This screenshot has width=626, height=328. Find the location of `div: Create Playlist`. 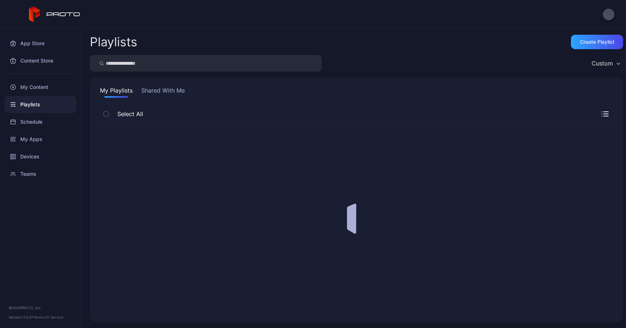

div: Create Playlist is located at coordinates (597, 42).